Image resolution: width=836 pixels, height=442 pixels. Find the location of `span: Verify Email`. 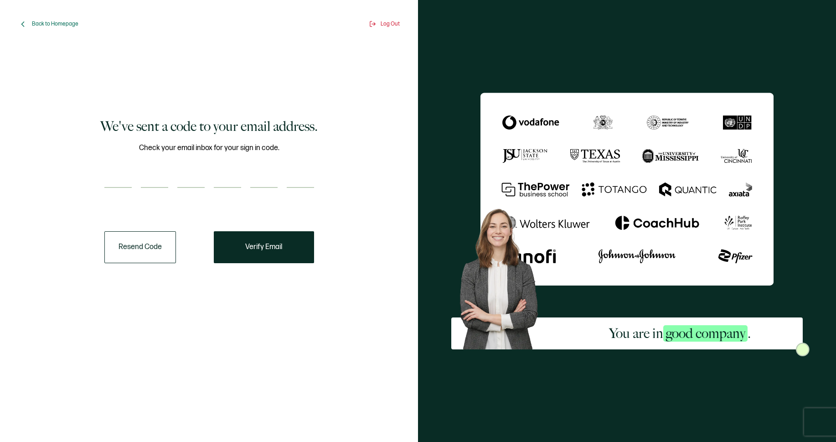

span: Verify Email is located at coordinates (263, 247).